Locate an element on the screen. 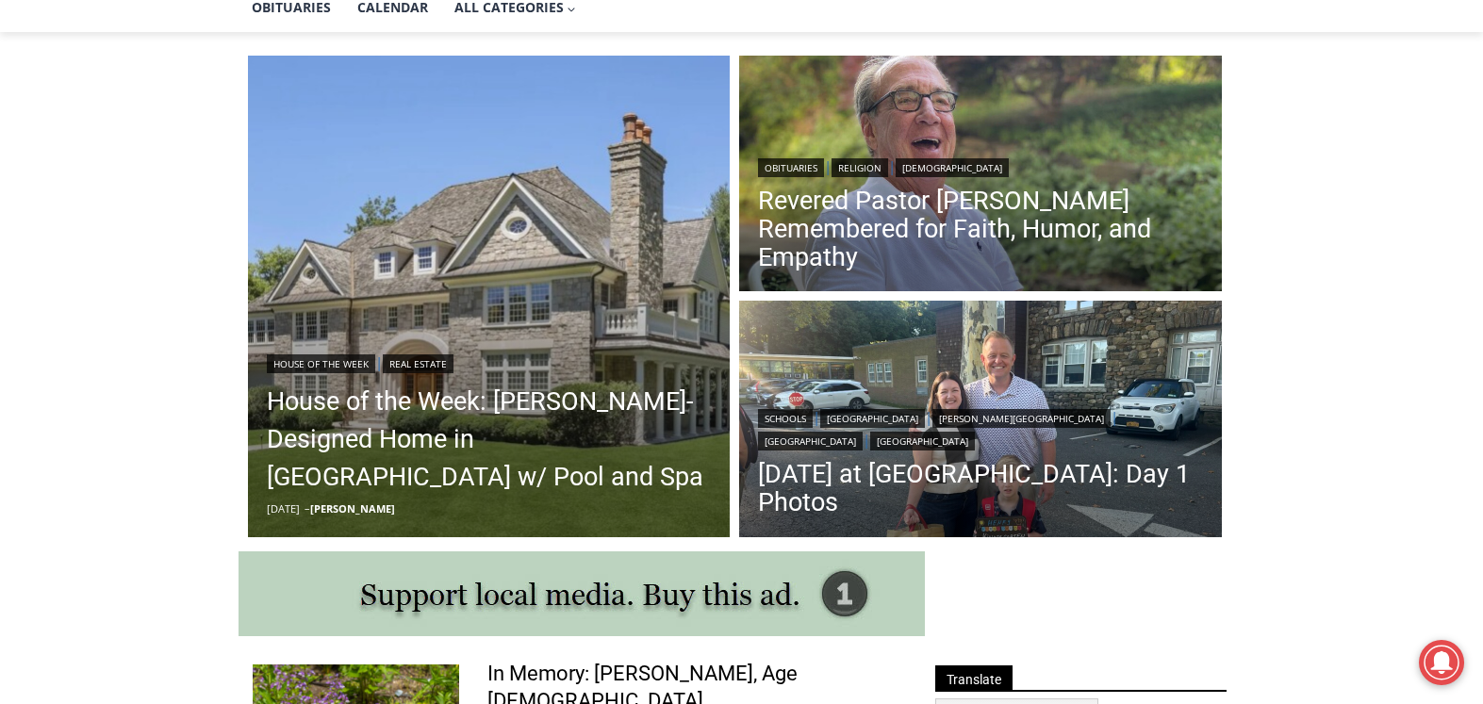 The height and width of the screenshot is (704, 1483). a: Read More First Day of School at Rye City Schools: Day 1 Photos is located at coordinates (981, 422).